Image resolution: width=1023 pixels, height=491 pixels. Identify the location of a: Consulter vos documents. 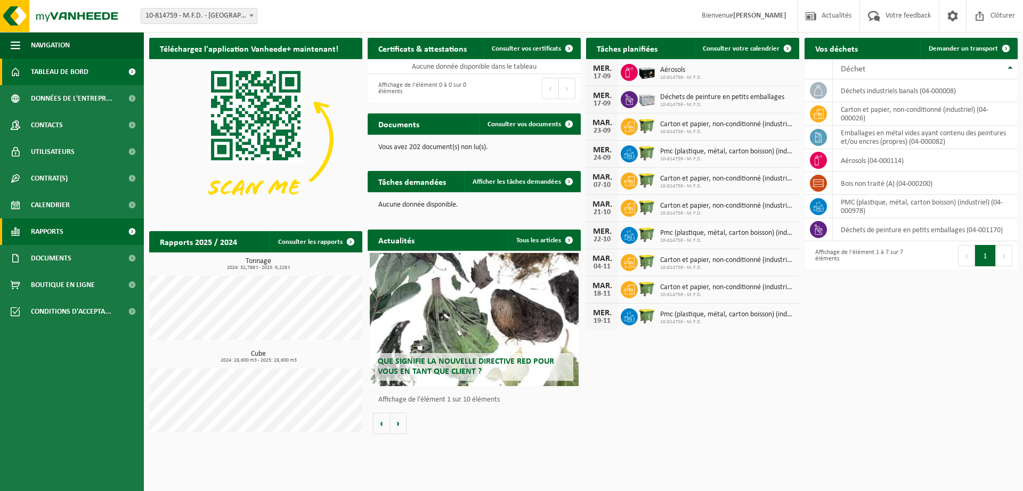
(529, 124).